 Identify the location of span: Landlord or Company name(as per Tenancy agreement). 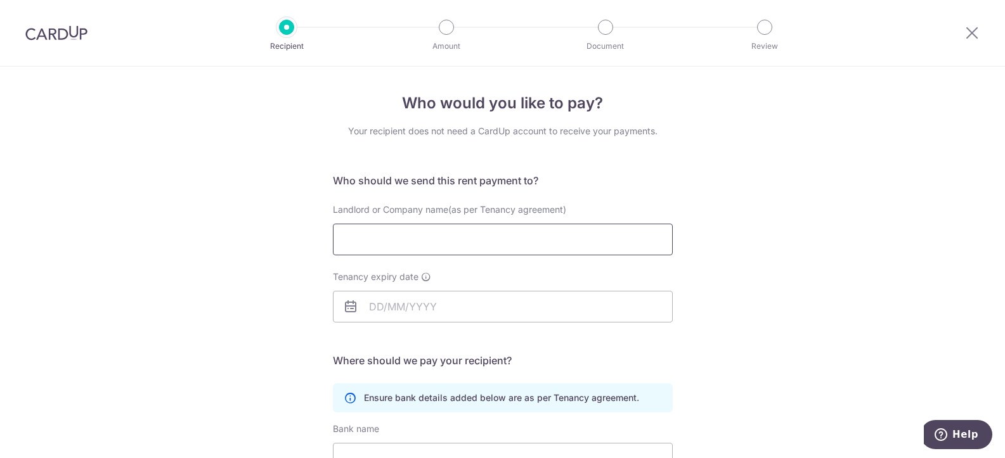
(450, 209).